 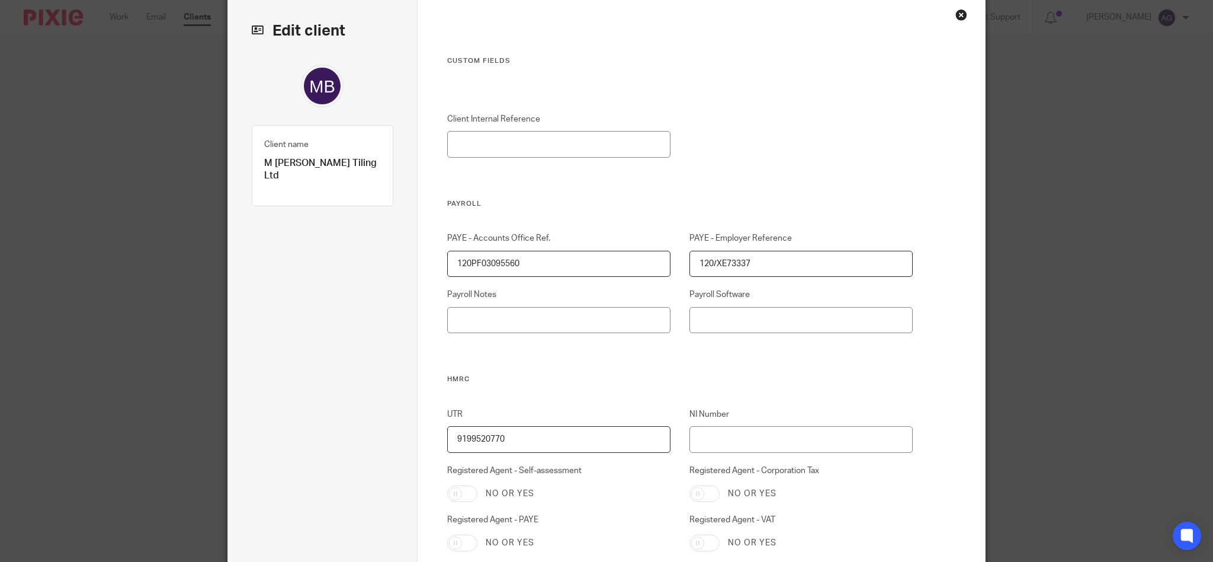 What do you see at coordinates (559, 119) in the screenshot?
I see `label: Client Internal Reference` at bounding box center [559, 119].